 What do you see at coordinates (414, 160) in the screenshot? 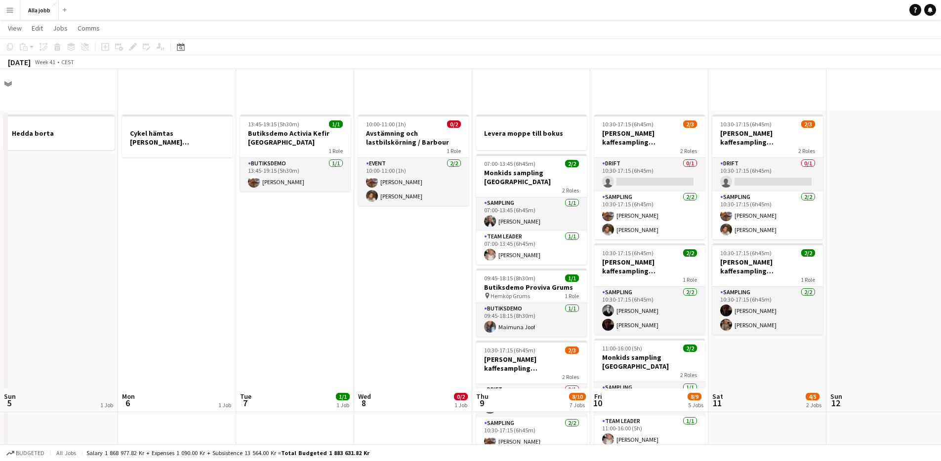
I see `app-job-card: 10:00-11:00 (1h)0/2Avstämning och lastbilskörning / Barbour1 RoleEvent2/210:00-11:00 (1h)[PERSON_...` at bounding box center [414, 160].